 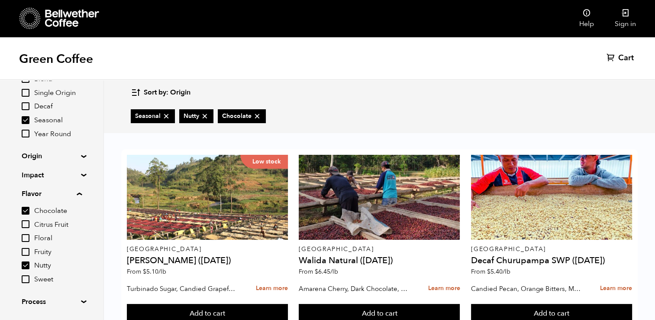 I want to click on summary: Impact, so click(x=52, y=175).